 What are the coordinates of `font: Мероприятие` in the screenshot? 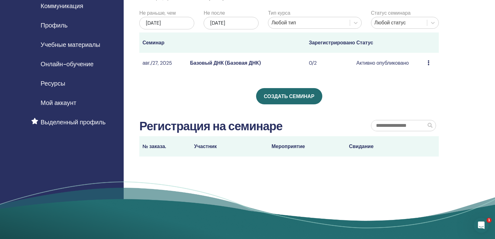 It's located at (288, 146).